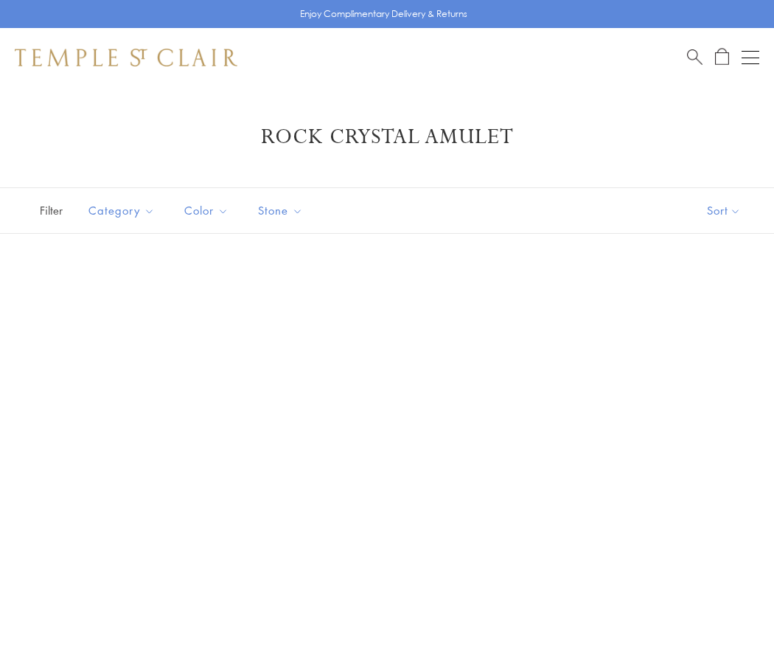 The height and width of the screenshot is (655, 774). I want to click on h1: Rock Crystal Amulet, so click(387, 137).